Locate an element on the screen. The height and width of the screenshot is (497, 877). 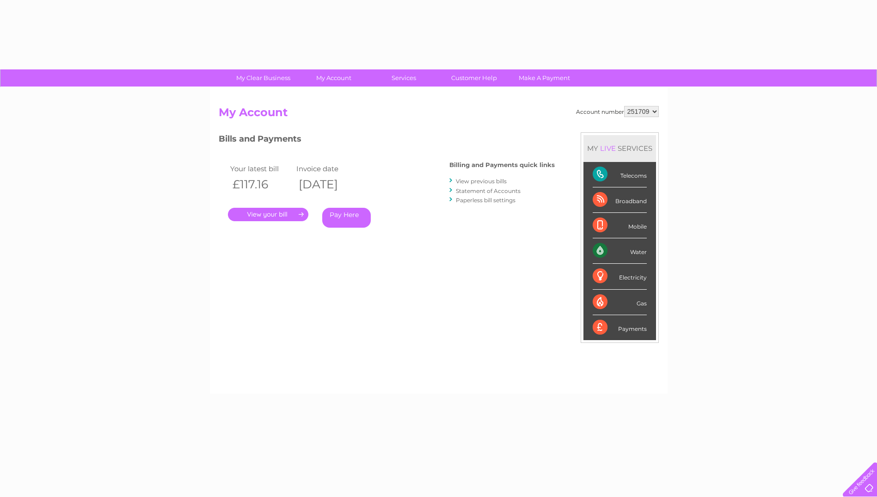
a: Statement of Accounts is located at coordinates (488, 191).